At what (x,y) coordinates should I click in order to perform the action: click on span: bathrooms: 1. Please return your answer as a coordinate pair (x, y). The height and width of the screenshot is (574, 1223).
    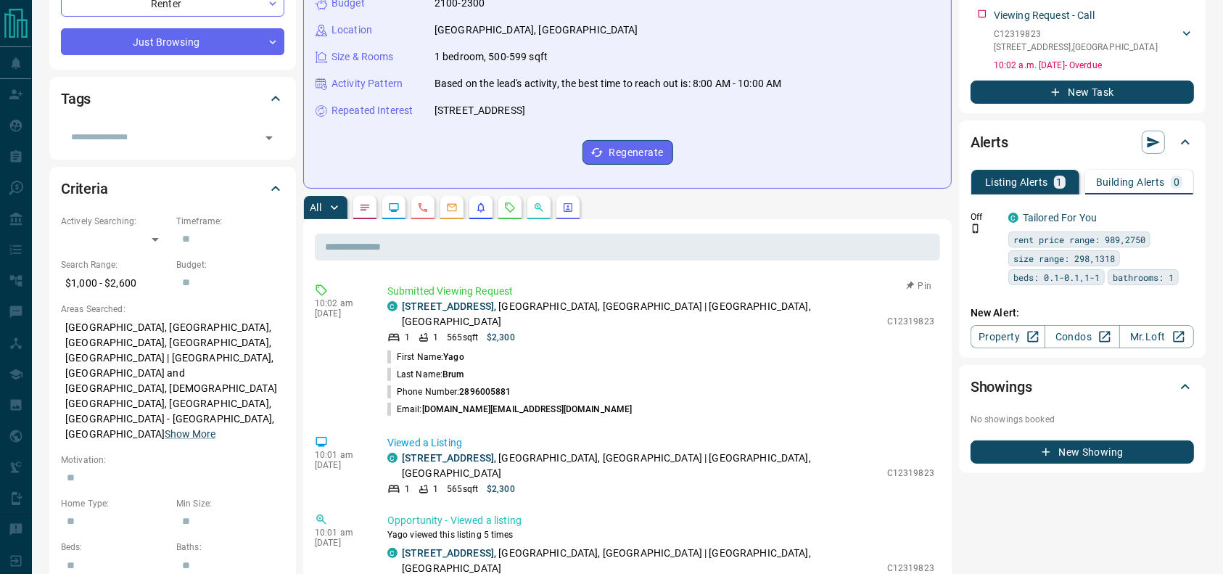
    Looking at the image, I should click on (1143, 277).